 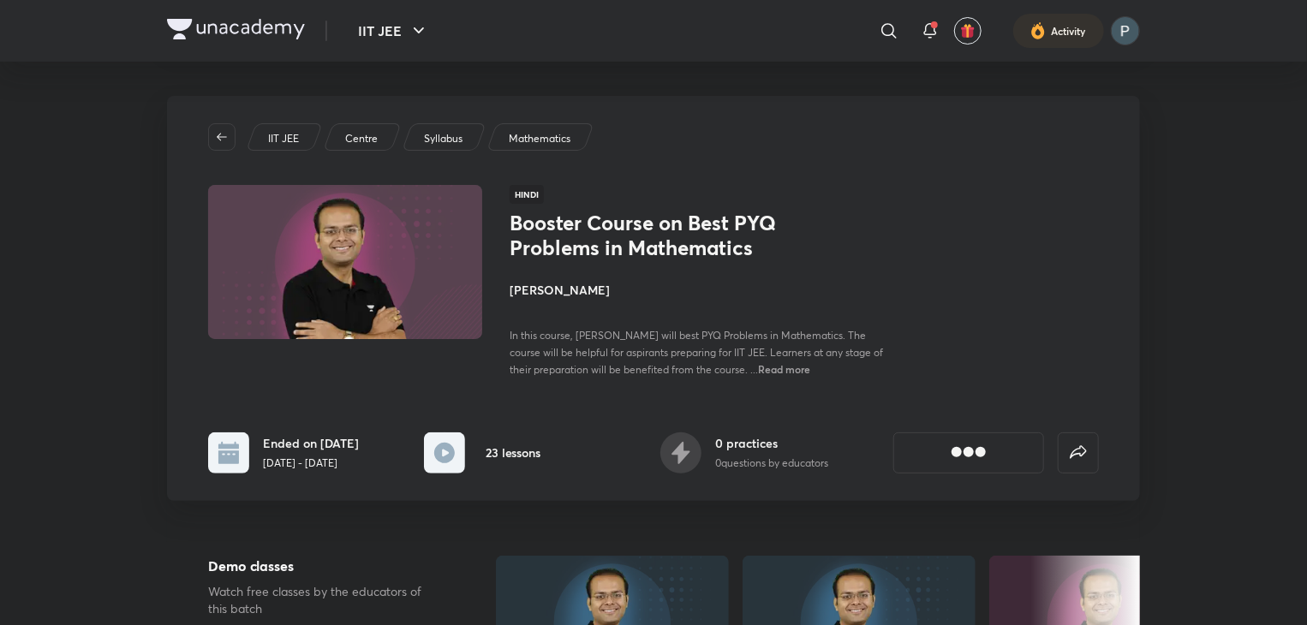 What do you see at coordinates (1038, 31) in the screenshot?
I see `img: activity` at bounding box center [1038, 31].